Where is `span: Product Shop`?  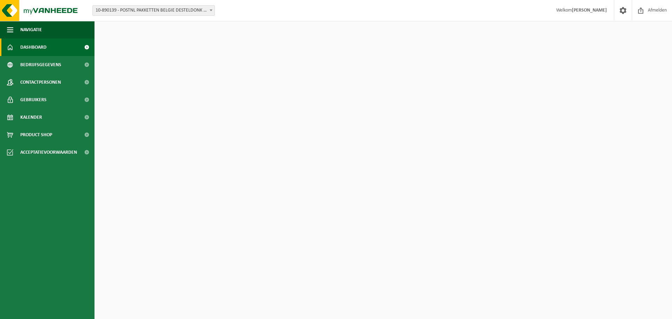 span: Product Shop is located at coordinates (36, 135).